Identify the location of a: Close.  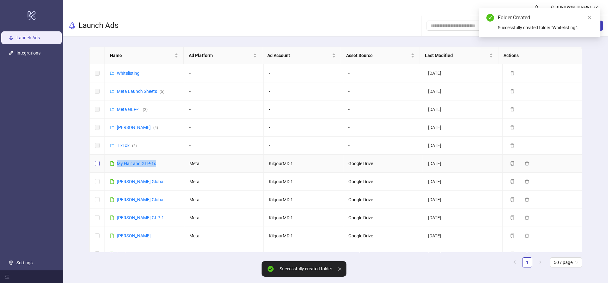
(590, 17).